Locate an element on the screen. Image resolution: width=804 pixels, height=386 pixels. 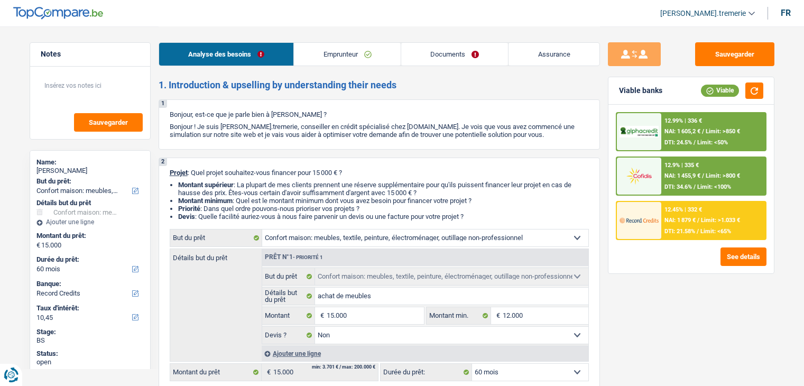
span: - Priorité 1 is located at coordinates (308, 257).